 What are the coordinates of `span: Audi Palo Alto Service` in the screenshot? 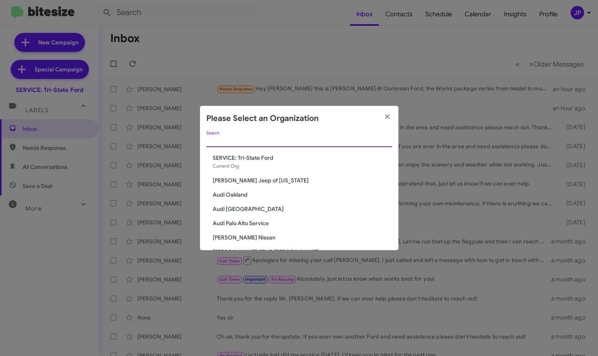 It's located at (302, 223).